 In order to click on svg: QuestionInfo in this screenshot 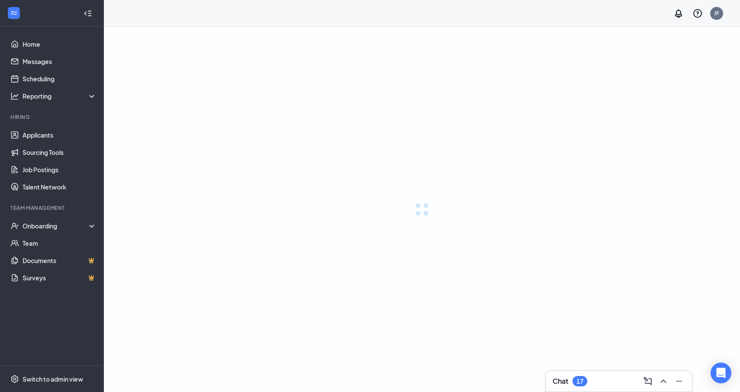, I will do `click(698, 13)`.